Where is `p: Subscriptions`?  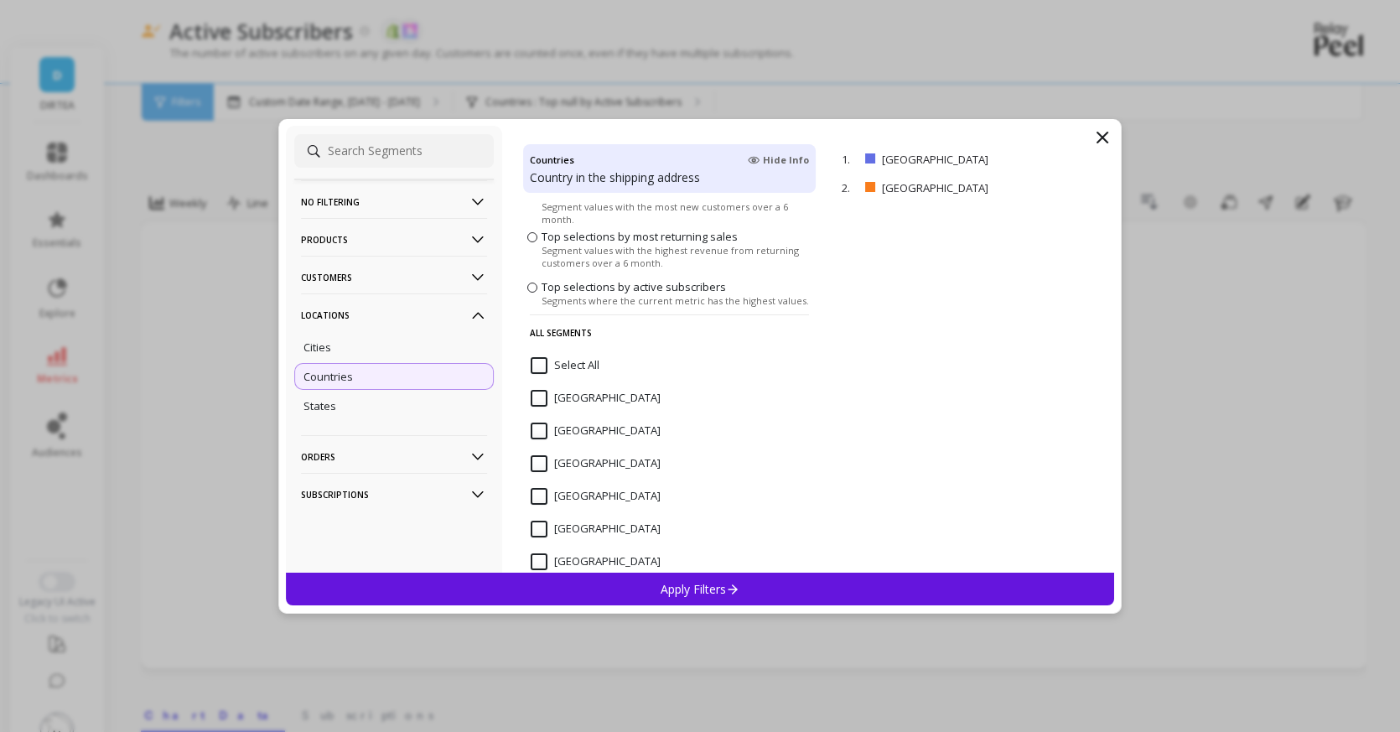
p: Subscriptions is located at coordinates (394, 494).